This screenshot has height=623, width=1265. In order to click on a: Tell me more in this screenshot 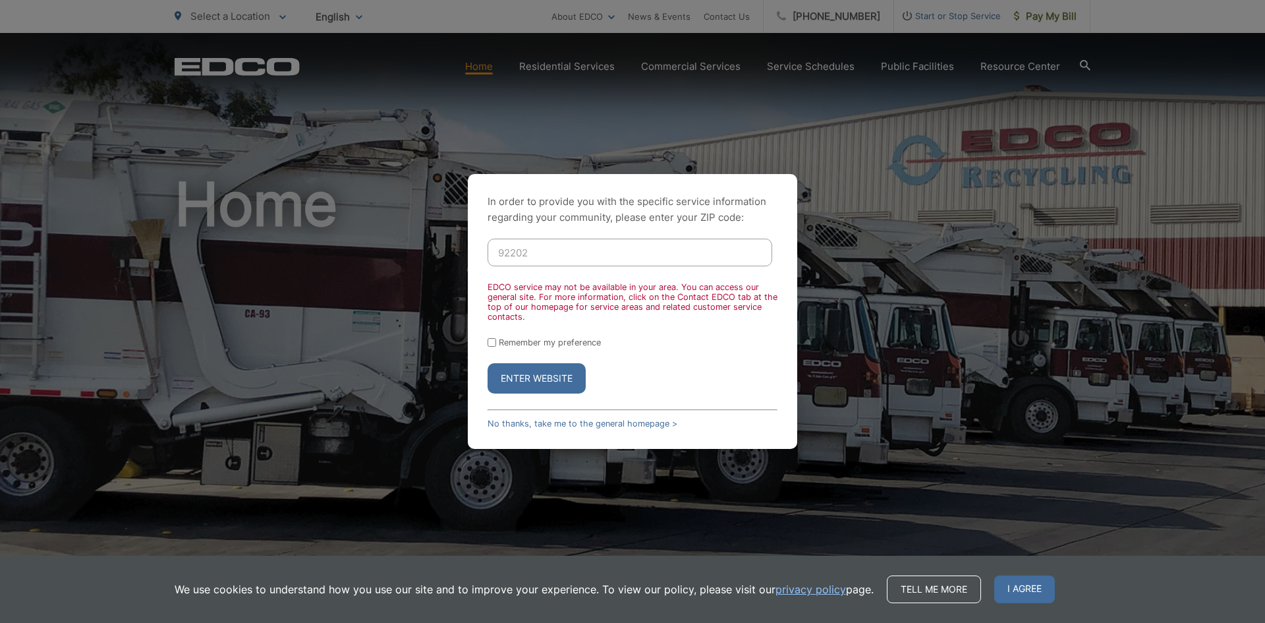, I will do `click(934, 589)`.